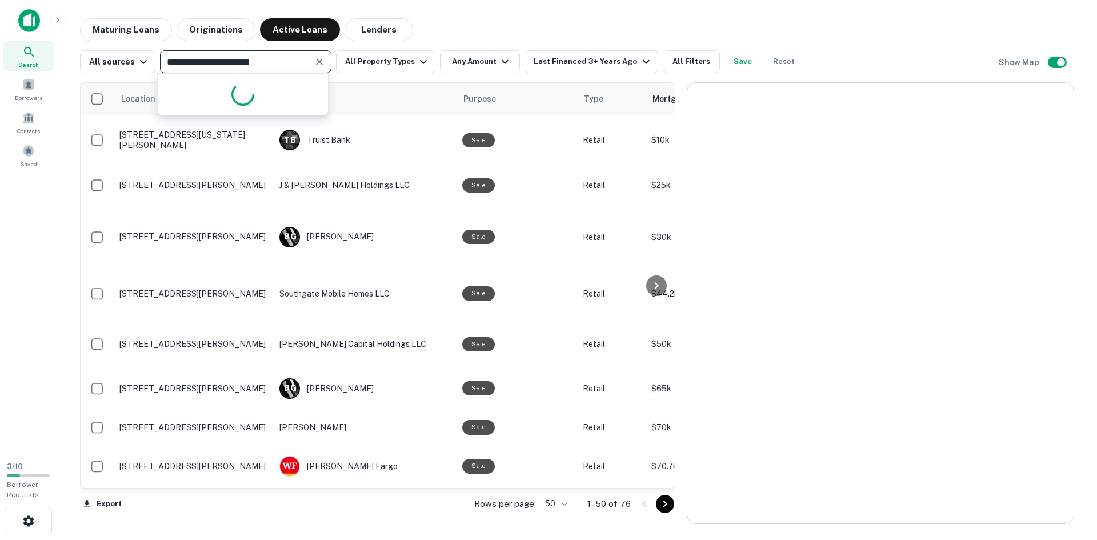 The image size is (1097, 540). Describe the element at coordinates (118, 62) in the screenshot. I see `button: All sources` at that location.